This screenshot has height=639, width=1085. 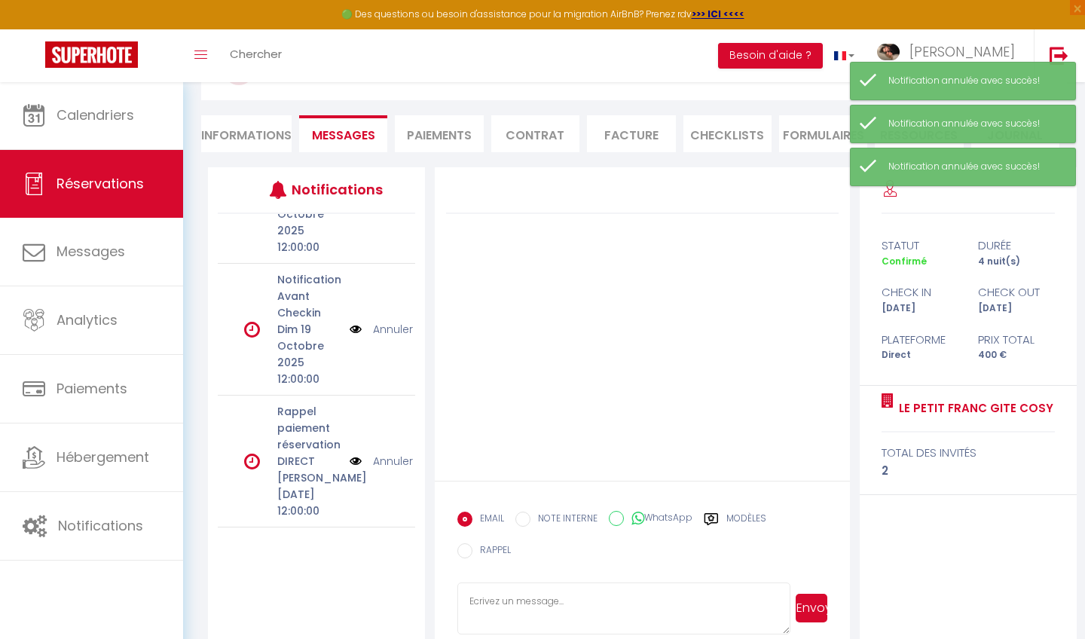 I want to click on div: Direct, so click(x=920, y=355).